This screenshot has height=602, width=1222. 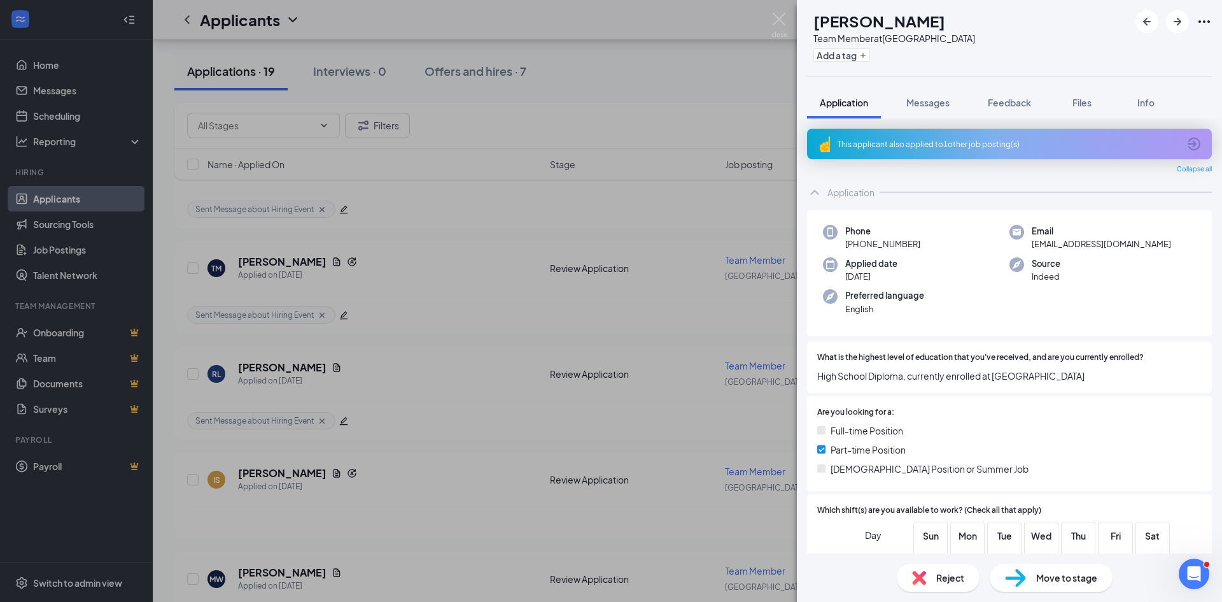 I want to click on span: Messages, so click(x=928, y=103).